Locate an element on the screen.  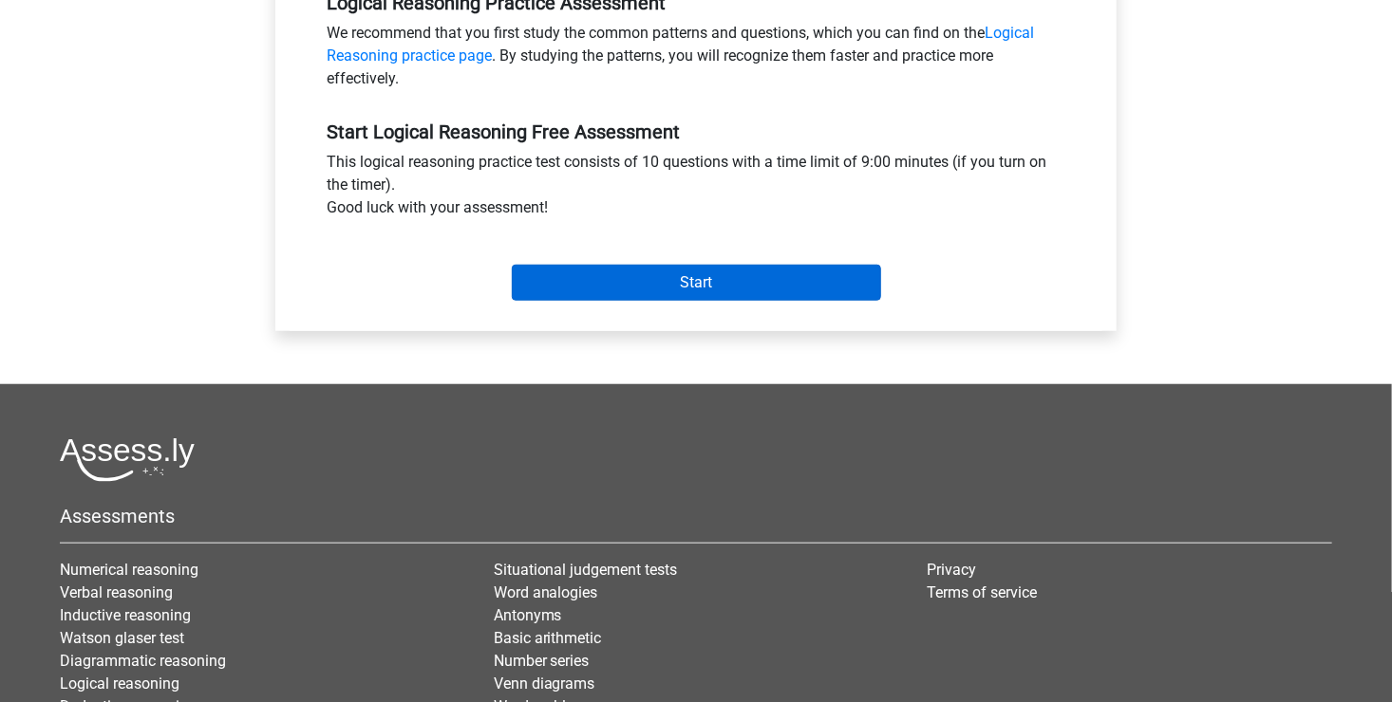
a: Inductive reasoning is located at coordinates (125, 615).